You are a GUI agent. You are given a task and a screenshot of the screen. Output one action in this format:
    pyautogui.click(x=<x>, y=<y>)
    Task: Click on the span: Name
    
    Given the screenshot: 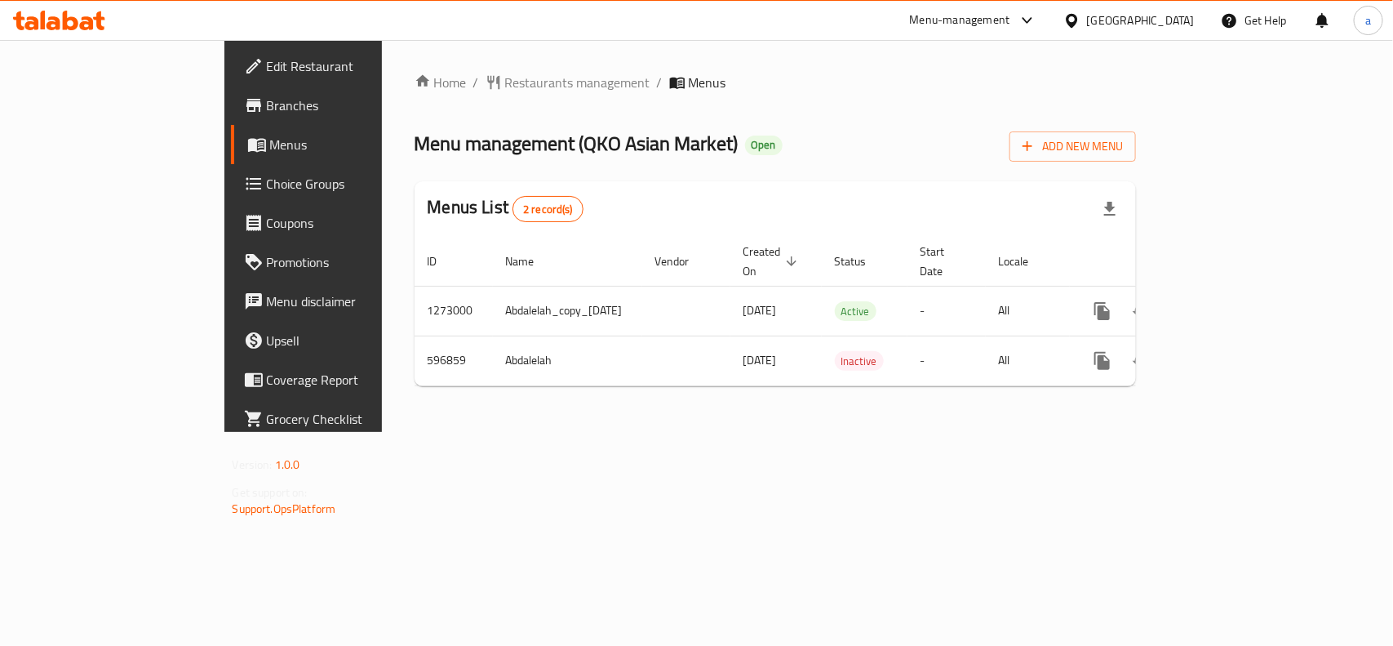 What is the action you would take?
    pyautogui.click(x=530, y=261)
    